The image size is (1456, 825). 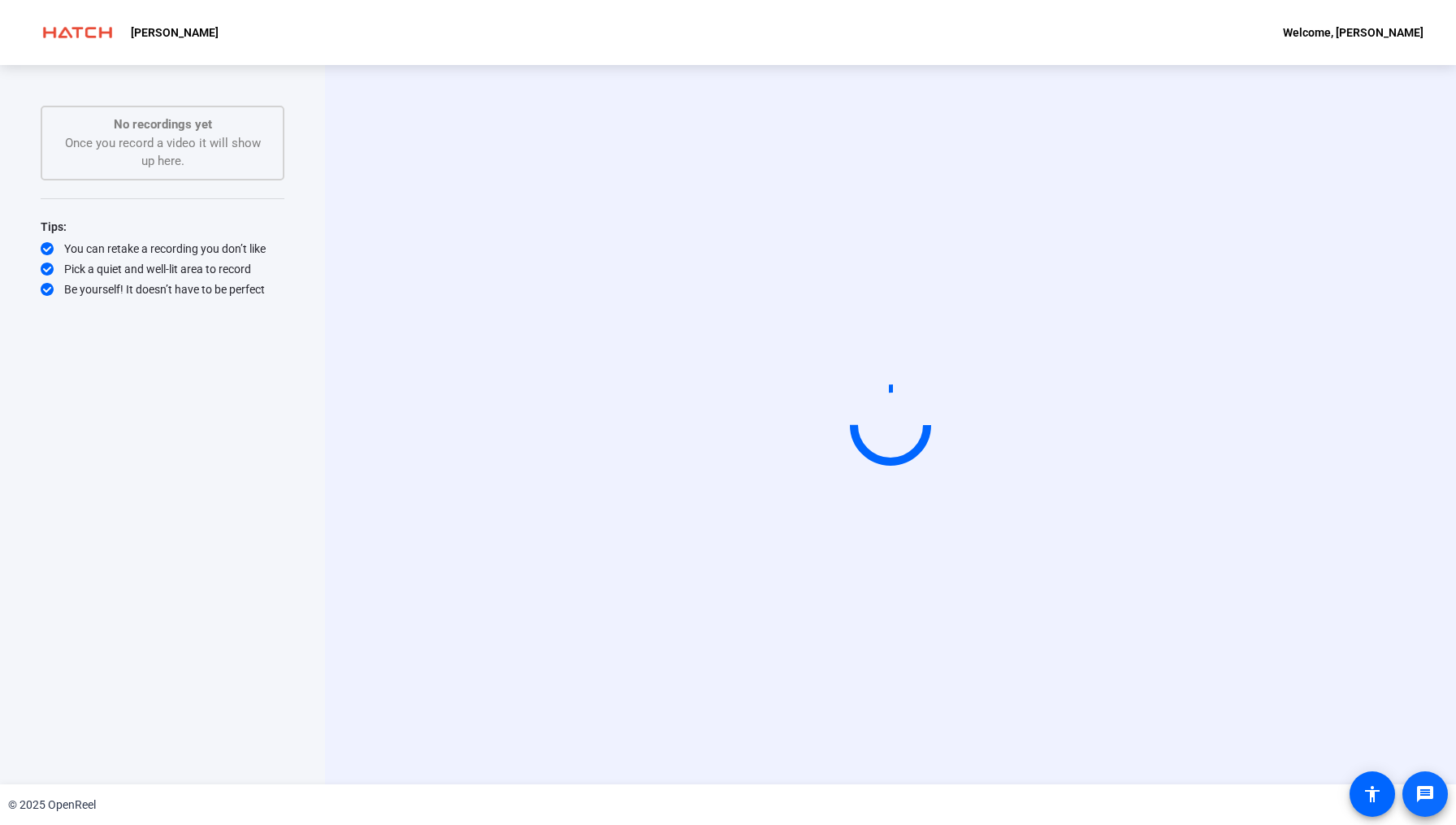 What do you see at coordinates (52, 805) in the screenshot?
I see `div: © 2025 OpenReel` at bounding box center [52, 805].